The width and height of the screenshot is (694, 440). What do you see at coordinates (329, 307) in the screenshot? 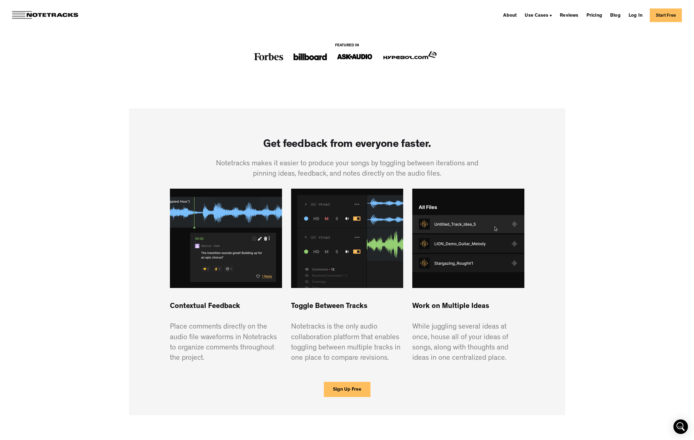
I see `span: Toggle Between Tracks ‍` at bounding box center [329, 307].